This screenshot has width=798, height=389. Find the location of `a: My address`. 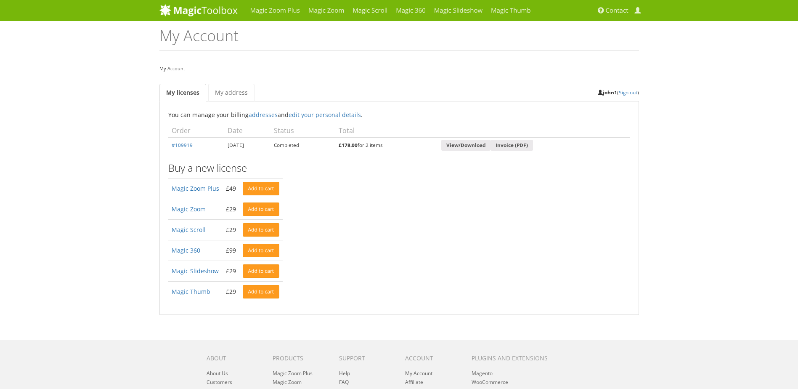

a: My address is located at coordinates (231, 93).